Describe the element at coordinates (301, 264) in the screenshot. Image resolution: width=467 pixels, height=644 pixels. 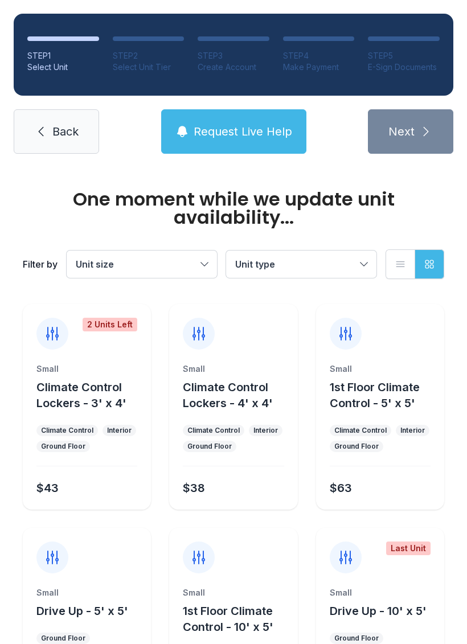
I see `button: Unit type` at that location.